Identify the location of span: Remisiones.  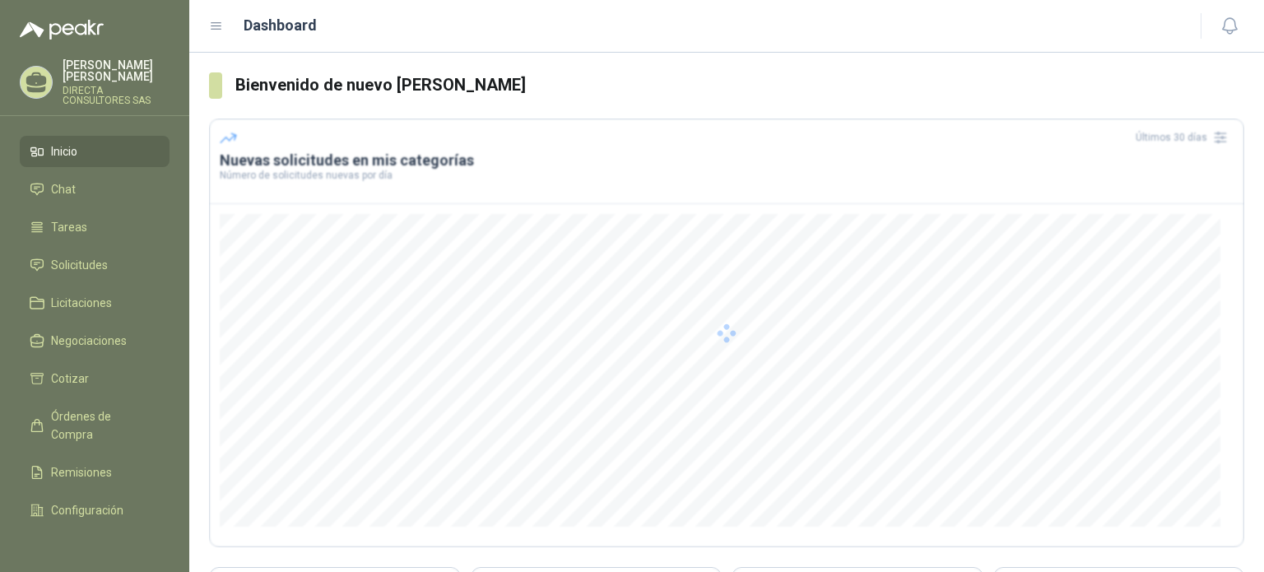
(81, 472).